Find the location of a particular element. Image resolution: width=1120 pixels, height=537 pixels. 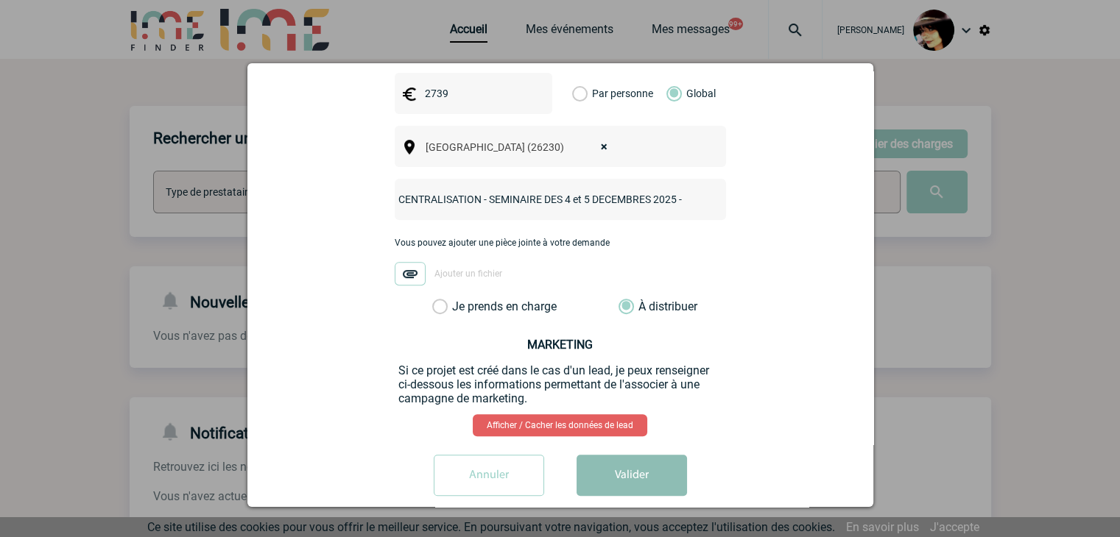

a: Afficher / Cacher les données de lead is located at coordinates (559, 425).